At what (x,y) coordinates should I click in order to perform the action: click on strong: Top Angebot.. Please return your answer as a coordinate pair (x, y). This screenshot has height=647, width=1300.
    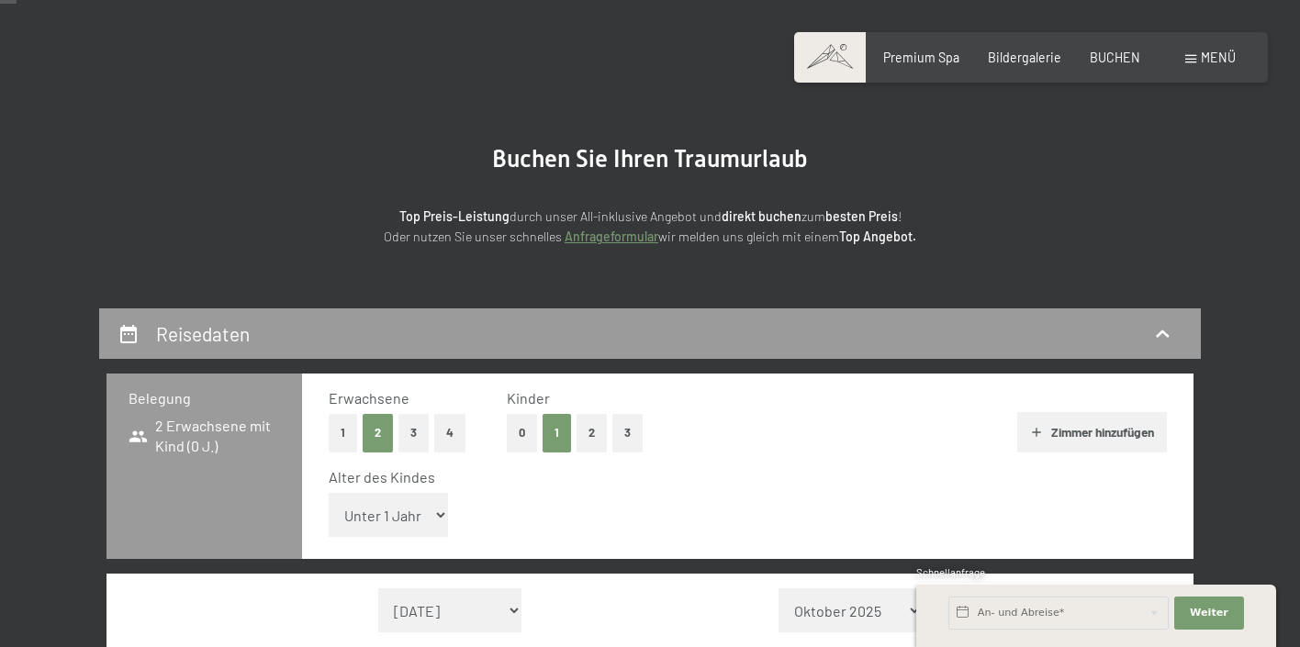
    Looking at the image, I should click on (877, 236).